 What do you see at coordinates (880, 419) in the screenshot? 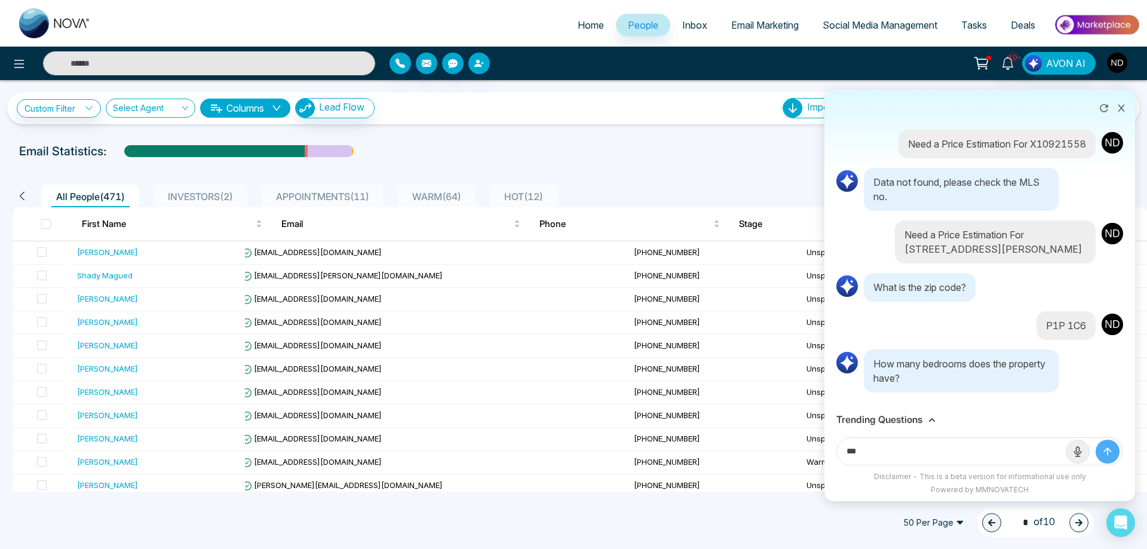
I see `h3: Trending Questions` at bounding box center [880, 419].